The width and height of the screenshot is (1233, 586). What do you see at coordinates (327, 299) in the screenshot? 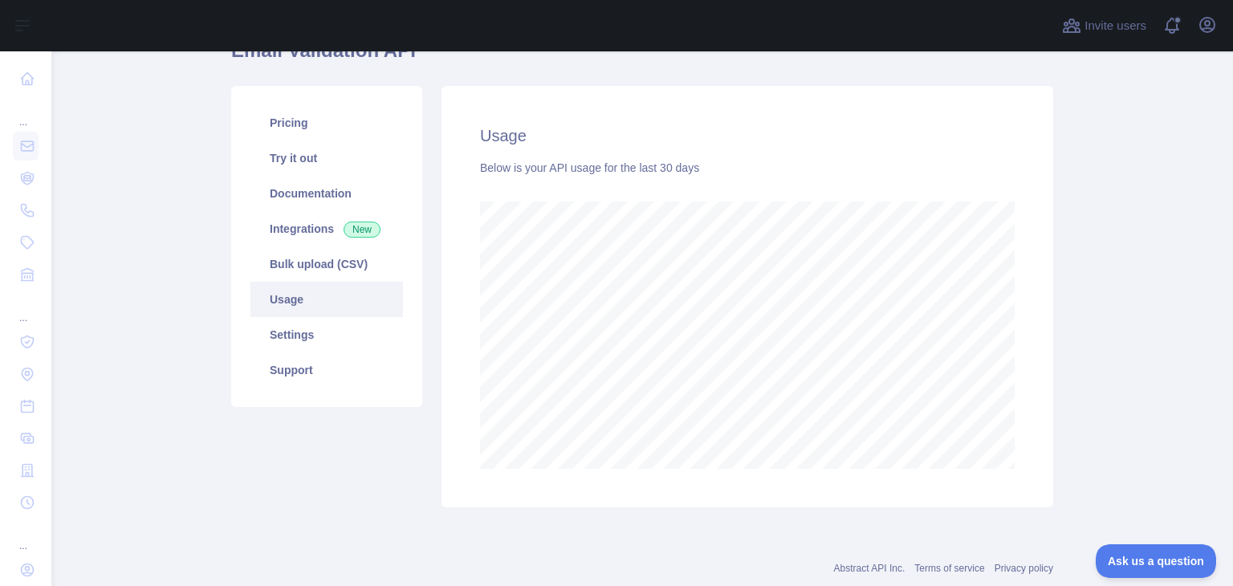
I see `a: Usage` at bounding box center [327, 299].